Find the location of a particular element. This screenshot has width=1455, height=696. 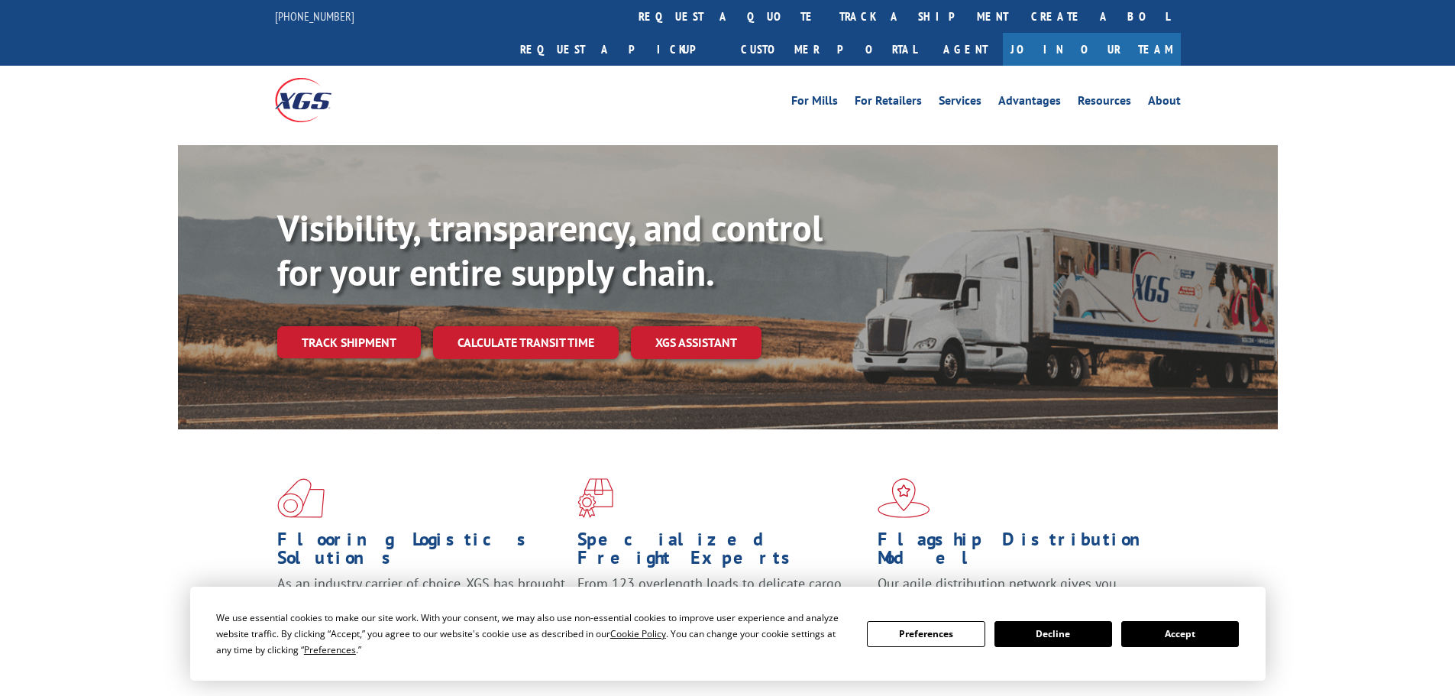

img: xgs-icon-total-supply-chain-intelligence-red is located at coordinates (301, 498).